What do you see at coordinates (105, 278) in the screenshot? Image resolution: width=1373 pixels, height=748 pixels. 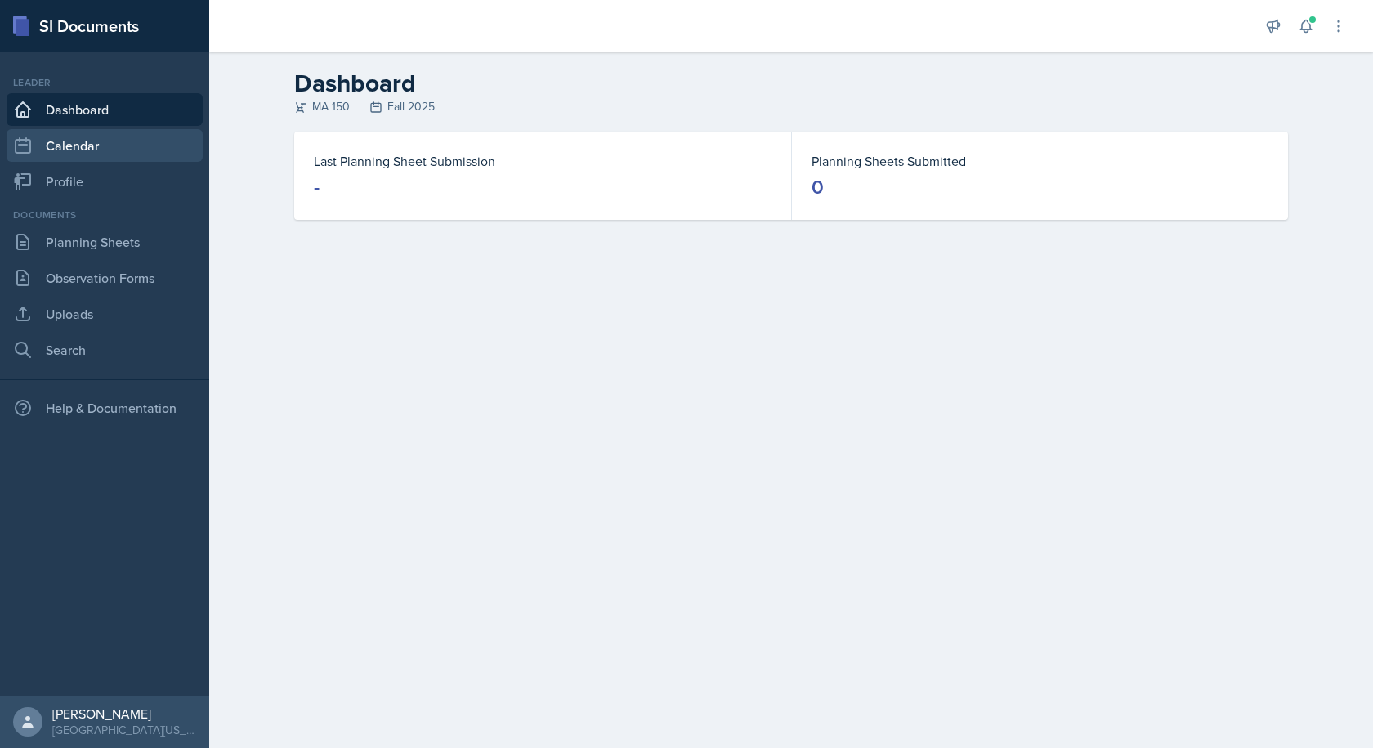 I see `a: Observation Forms` at bounding box center [105, 278].